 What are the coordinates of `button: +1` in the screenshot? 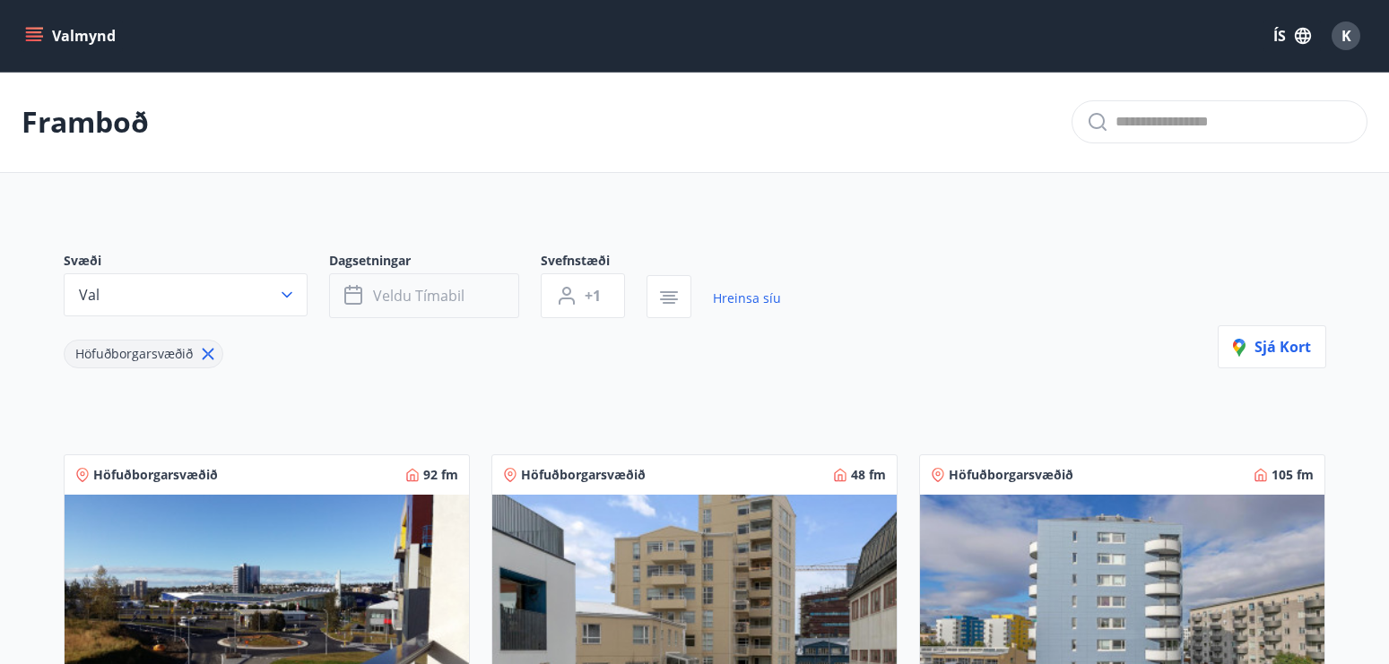 It's located at (583, 296).